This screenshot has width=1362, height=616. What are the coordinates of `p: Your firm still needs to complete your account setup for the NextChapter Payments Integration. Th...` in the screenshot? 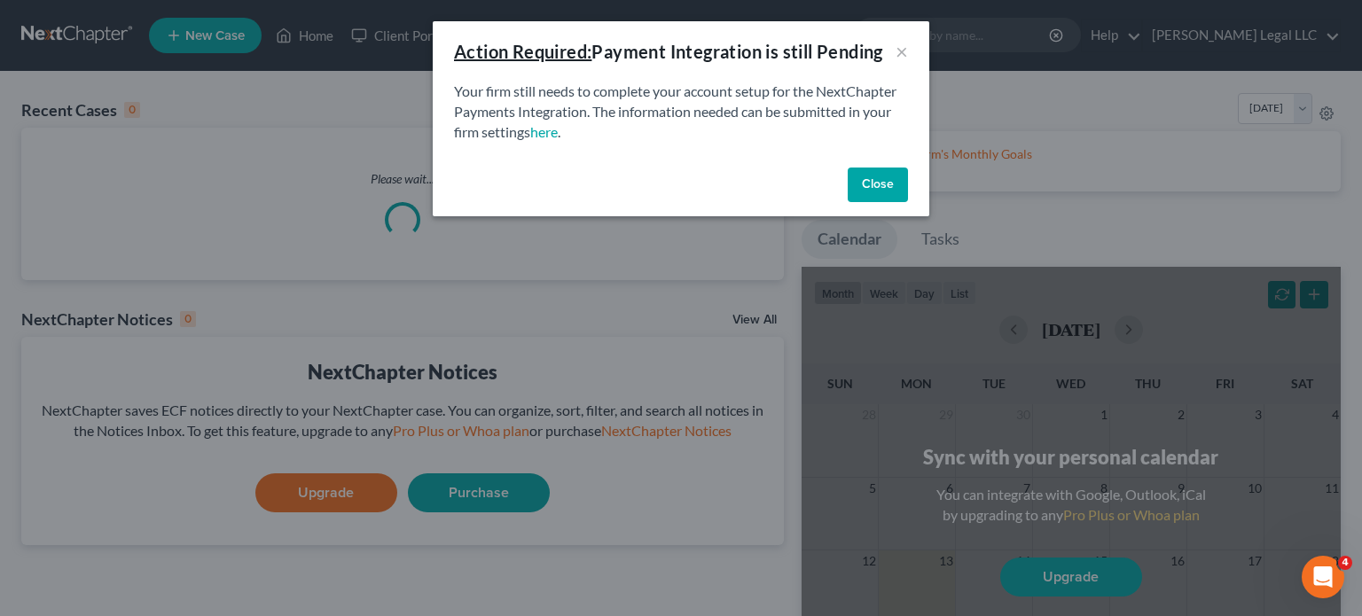 It's located at (681, 112).